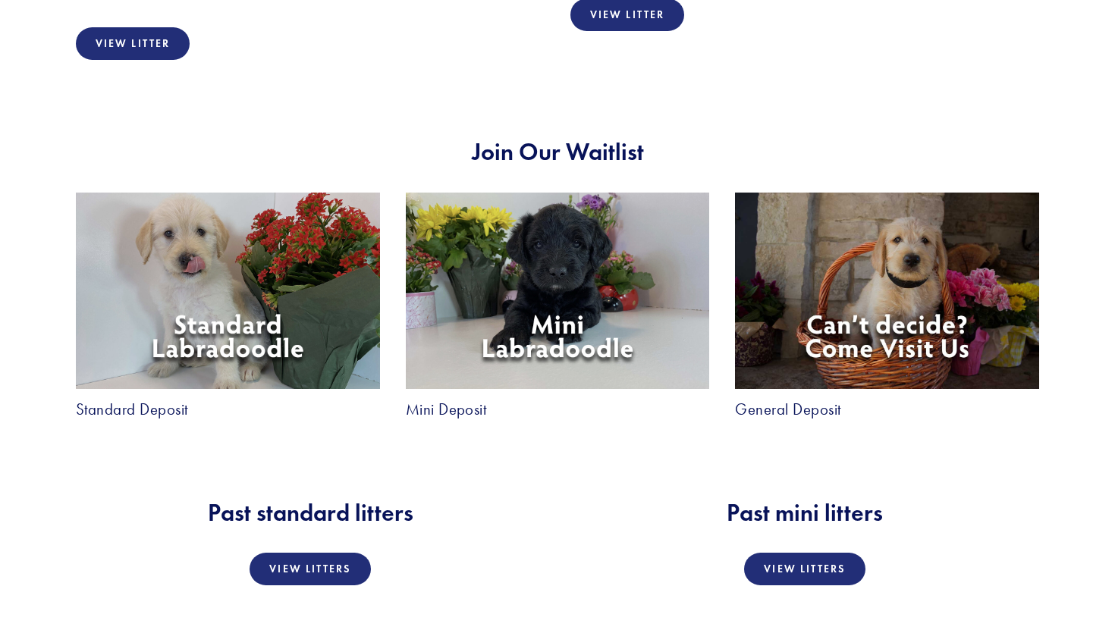 The height and width of the screenshot is (630, 1115). I want to click on img: Standard Deposit, so click(228, 290).